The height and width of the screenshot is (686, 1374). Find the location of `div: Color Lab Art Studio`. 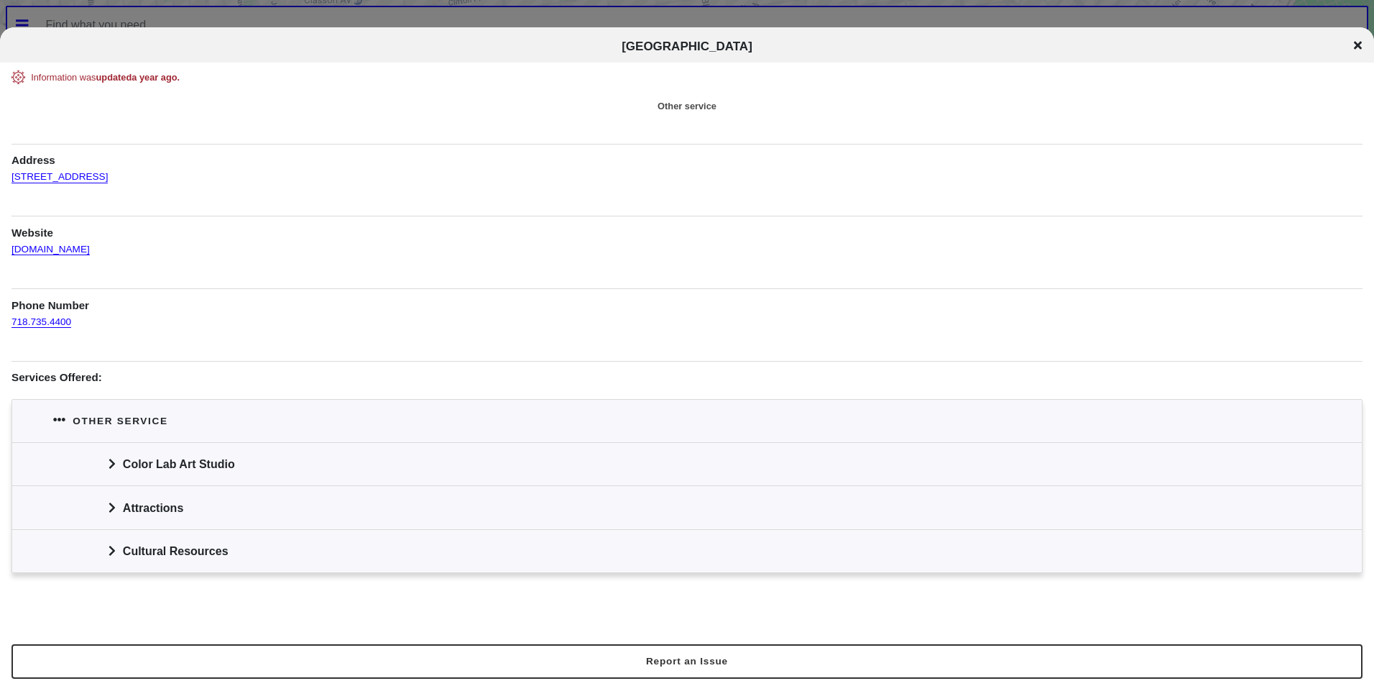

div: Color Lab Art Studio is located at coordinates (687, 463).